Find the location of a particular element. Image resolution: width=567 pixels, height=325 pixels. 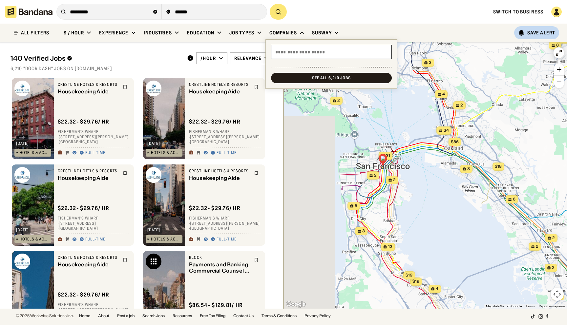

span: 5 is located at coordinates (356, 206).